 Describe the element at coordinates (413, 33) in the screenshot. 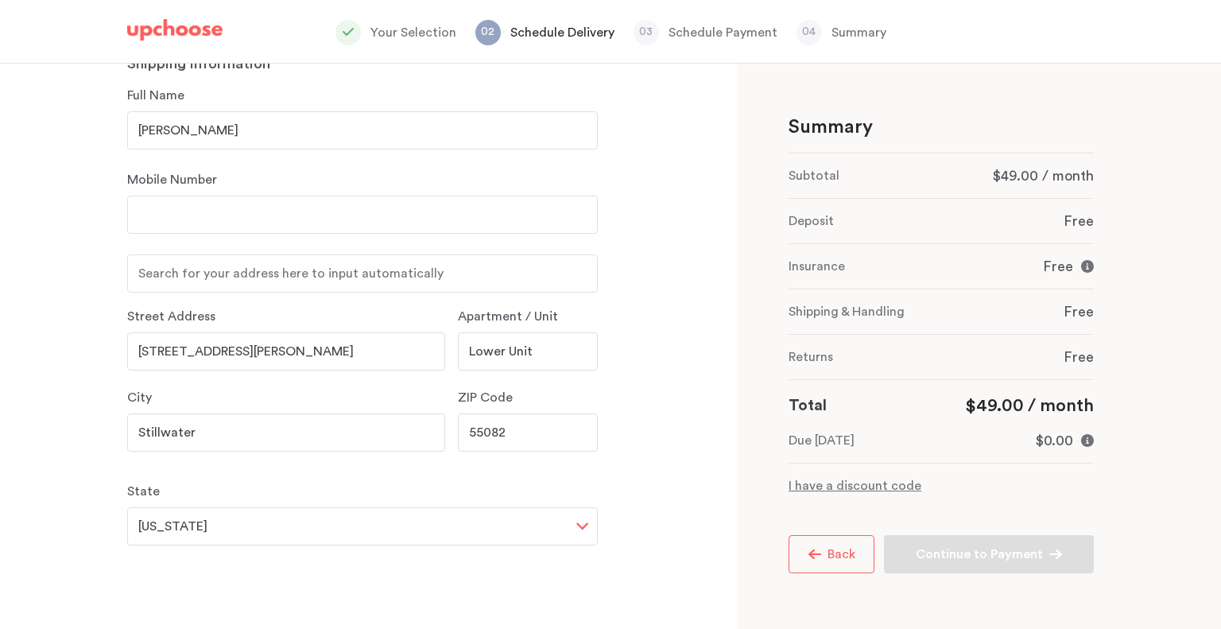

I see `p: Your Selection` at that location.